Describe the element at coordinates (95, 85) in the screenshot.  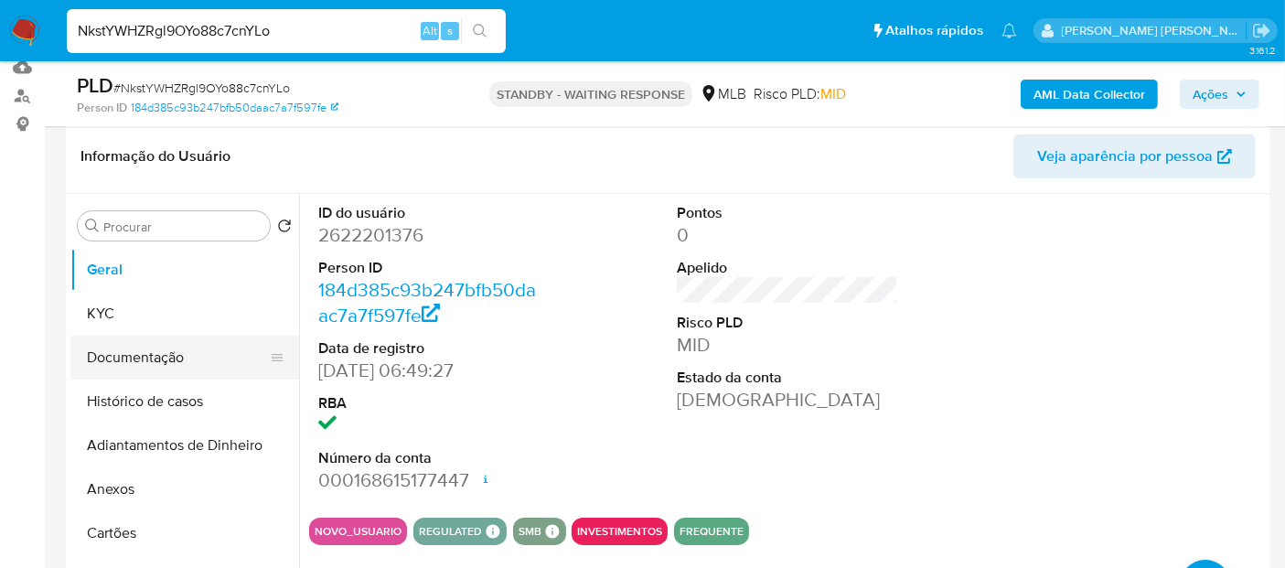
I see `b: PLD` at that location.